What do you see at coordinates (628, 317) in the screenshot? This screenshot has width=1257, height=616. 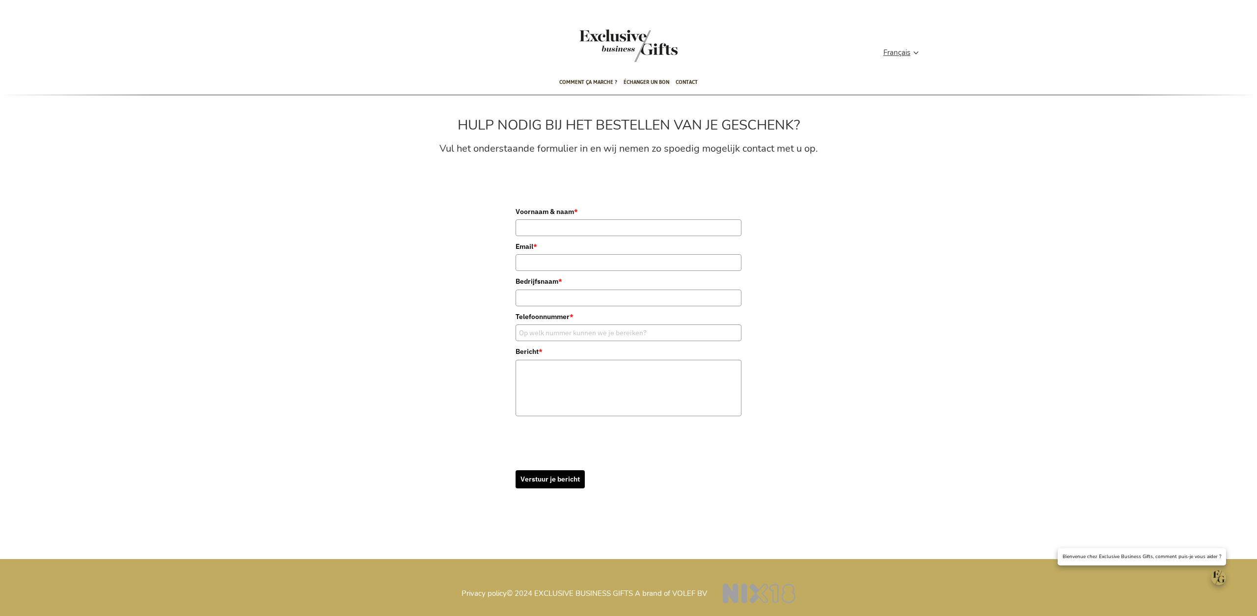 I see `label: Telefoonnummer` at bounding box center [628, 317].